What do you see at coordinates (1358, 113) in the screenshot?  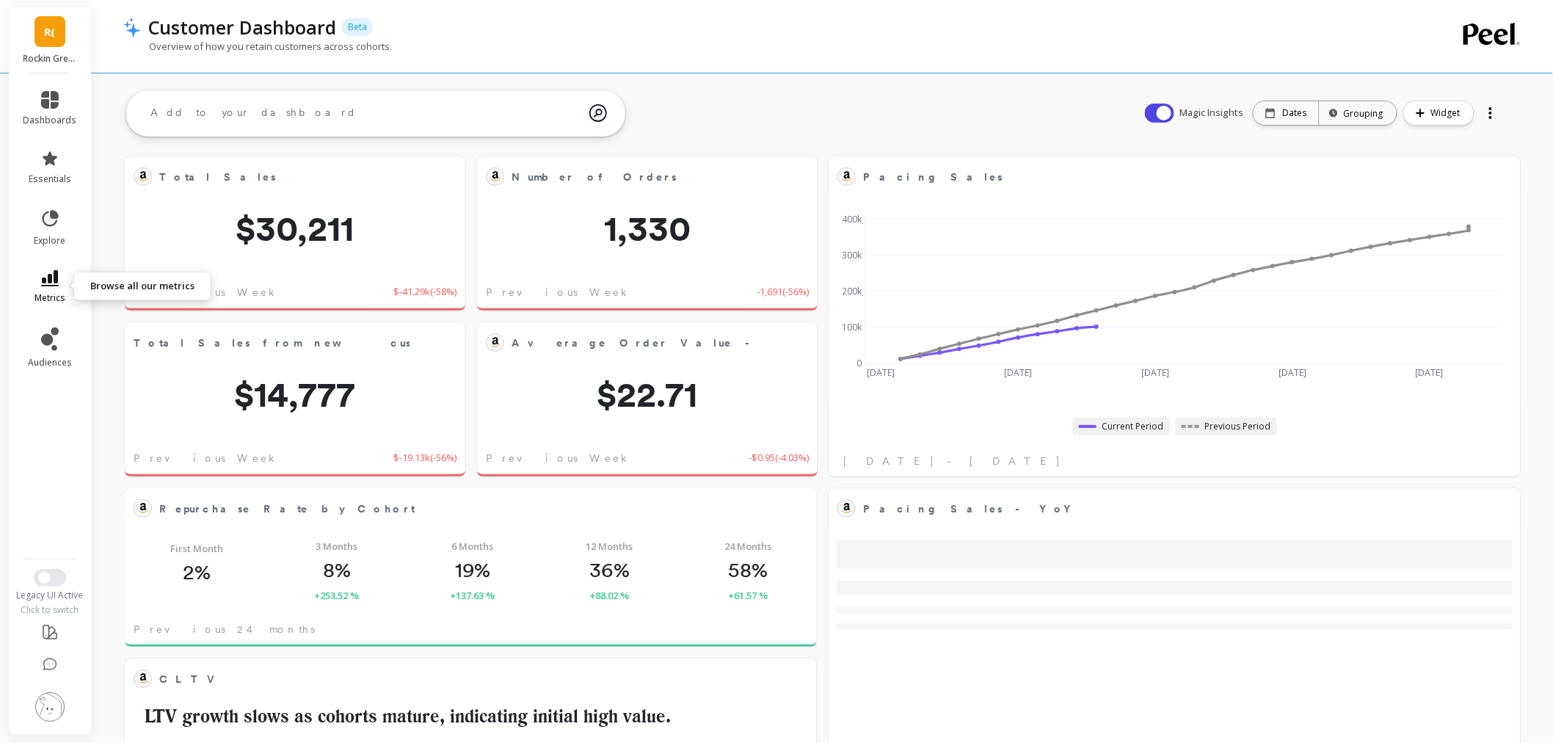 I see `div: Grouping` at bounding box center [1358, 113].